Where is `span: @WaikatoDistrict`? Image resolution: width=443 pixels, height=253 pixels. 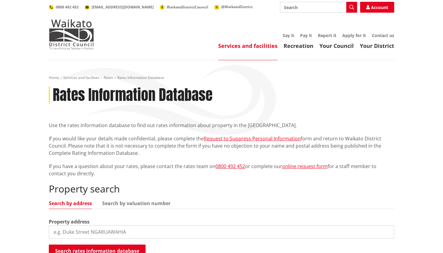
span: @WaikatoDistrict is located at coordinates (237, 7).